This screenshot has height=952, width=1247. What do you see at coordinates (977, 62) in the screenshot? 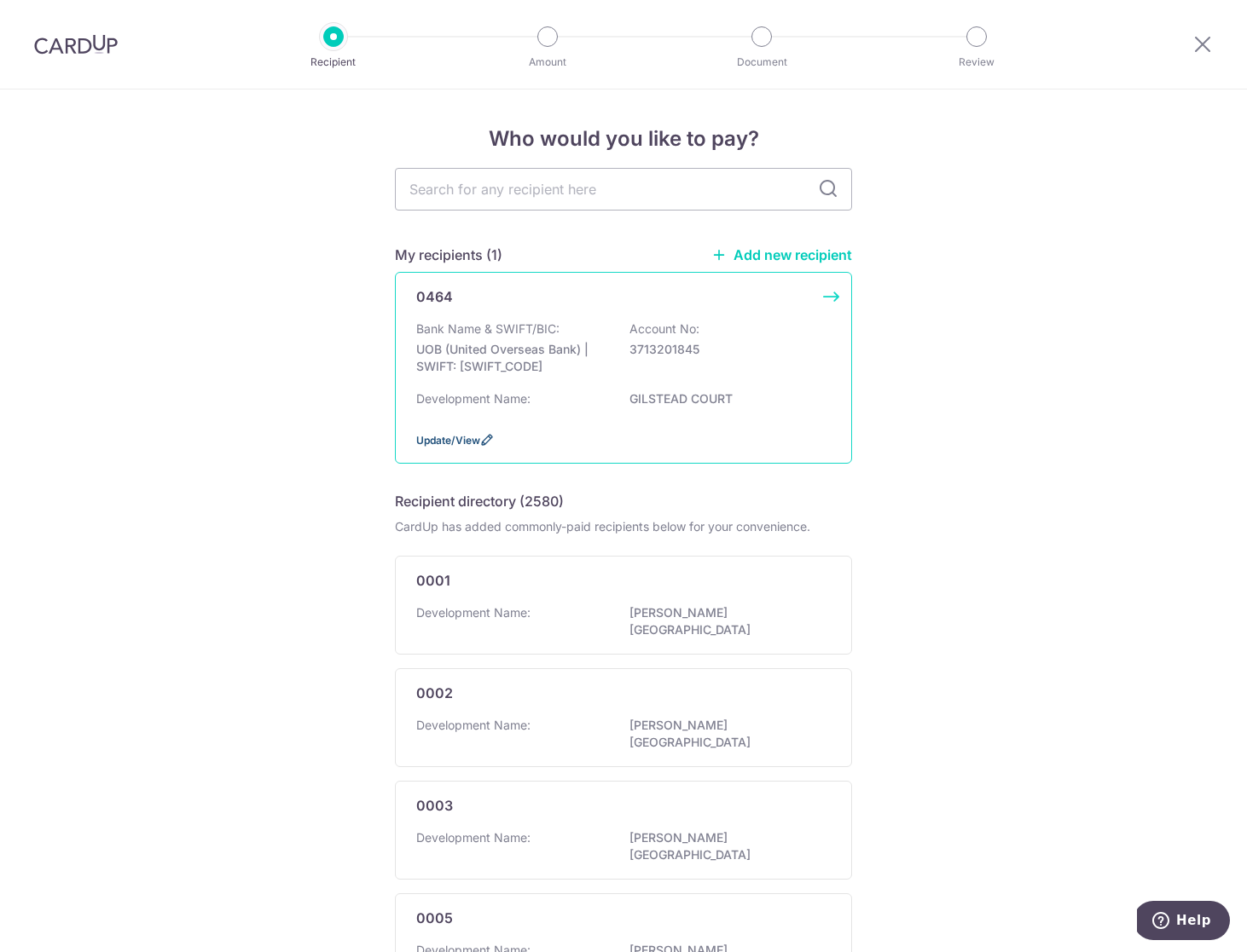
I see `p: Review` at bounding box center [977, 62].